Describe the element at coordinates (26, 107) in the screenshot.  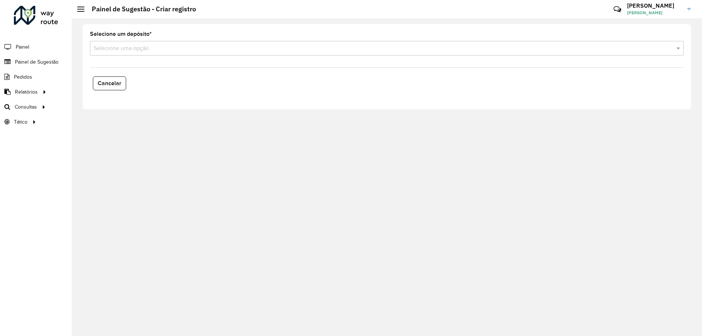
I see `span: Consultas` at that location.